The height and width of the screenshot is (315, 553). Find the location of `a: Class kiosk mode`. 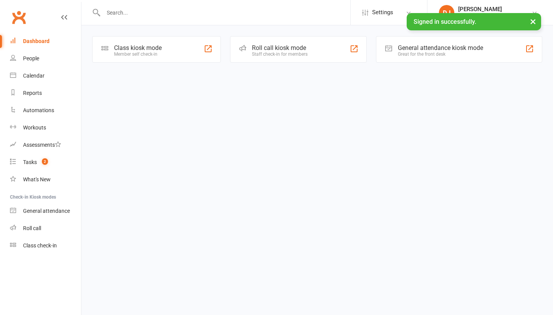

a: Class kiosk mode is located at coordinates (45, 246).